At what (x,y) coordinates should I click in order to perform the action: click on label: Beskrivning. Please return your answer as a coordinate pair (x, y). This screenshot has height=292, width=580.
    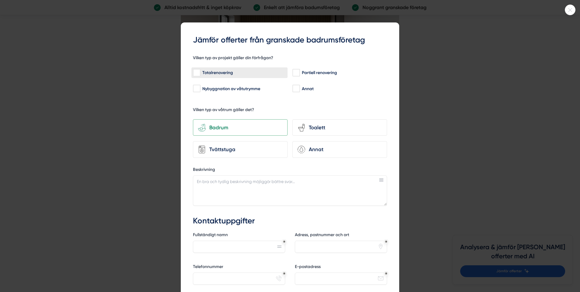
    Looking at the image, I should click on (290, 170).